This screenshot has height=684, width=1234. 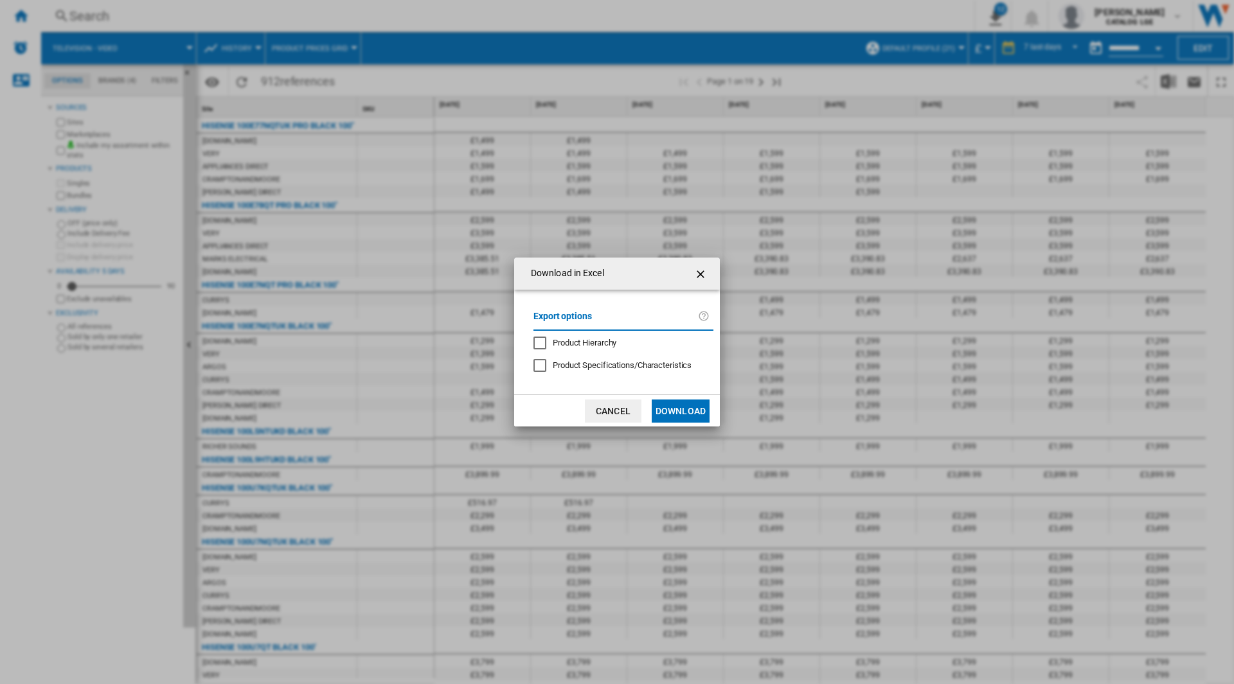 What do you see at coordinates (618, 343) in the screenshot?
I see `md-checkbox: Product Hierarchy` at bounding box center [618, 343].